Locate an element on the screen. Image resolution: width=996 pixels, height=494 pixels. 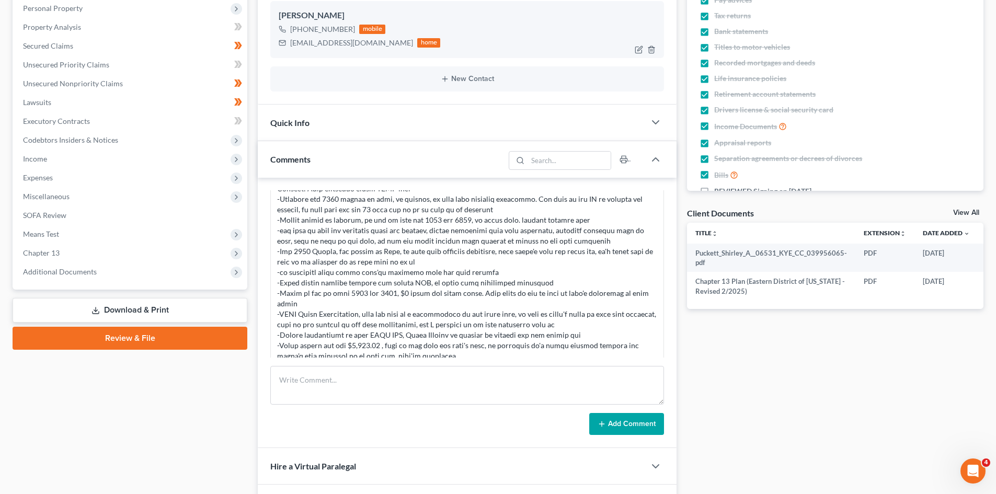
a: Review & File is located at coordinates (130, 338).